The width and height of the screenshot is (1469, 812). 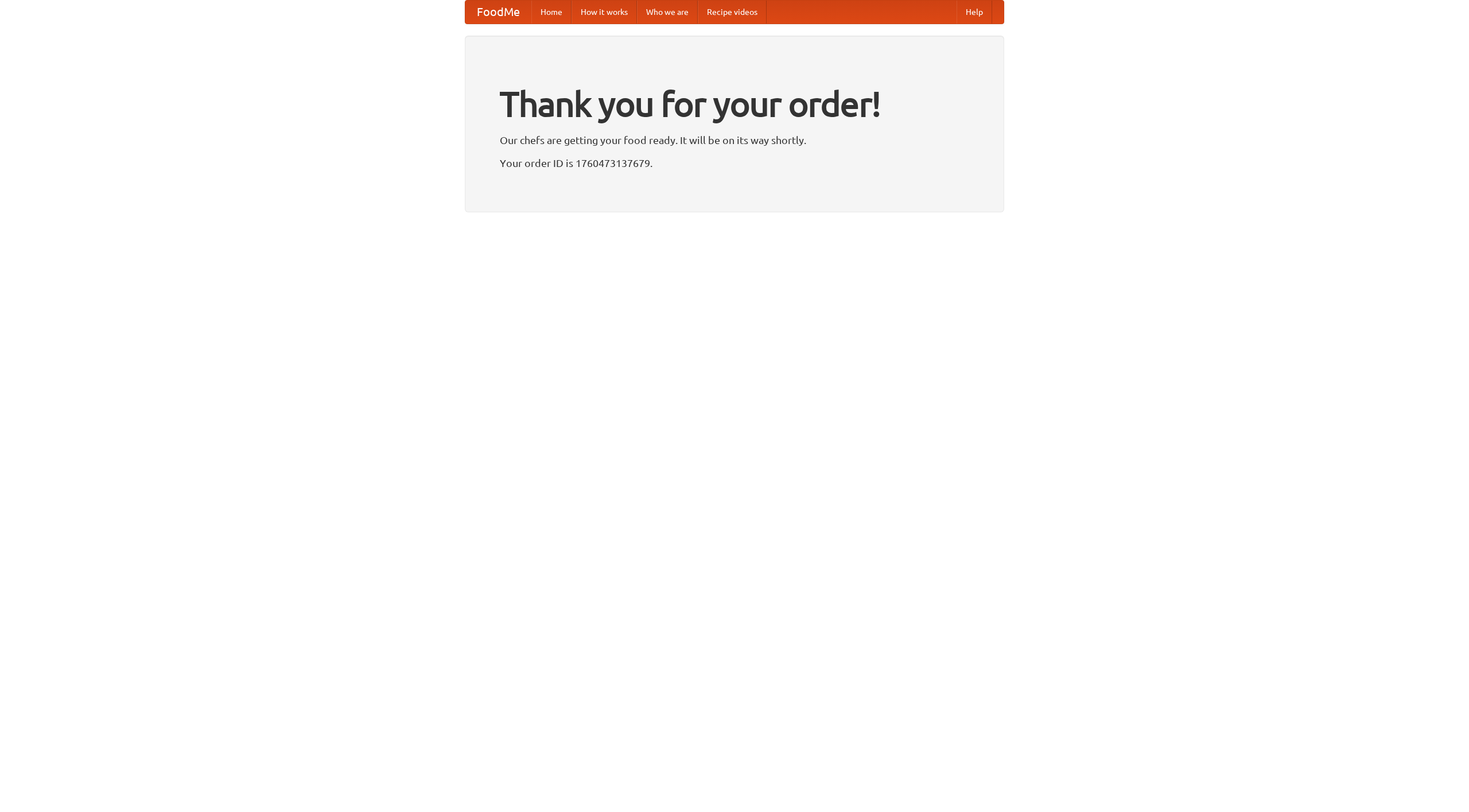 I want to click on p: Your order ID is 1760473137679., so click(x=734, y=163).